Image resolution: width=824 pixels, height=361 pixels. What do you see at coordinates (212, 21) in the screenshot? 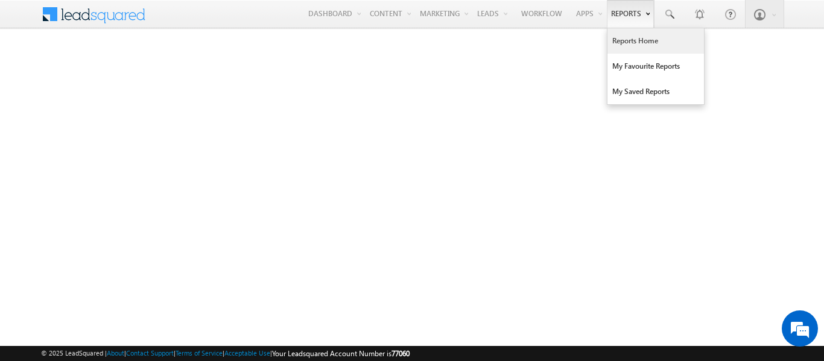
I see `div: Minimize live chat window` at bounding box center [212, 21].